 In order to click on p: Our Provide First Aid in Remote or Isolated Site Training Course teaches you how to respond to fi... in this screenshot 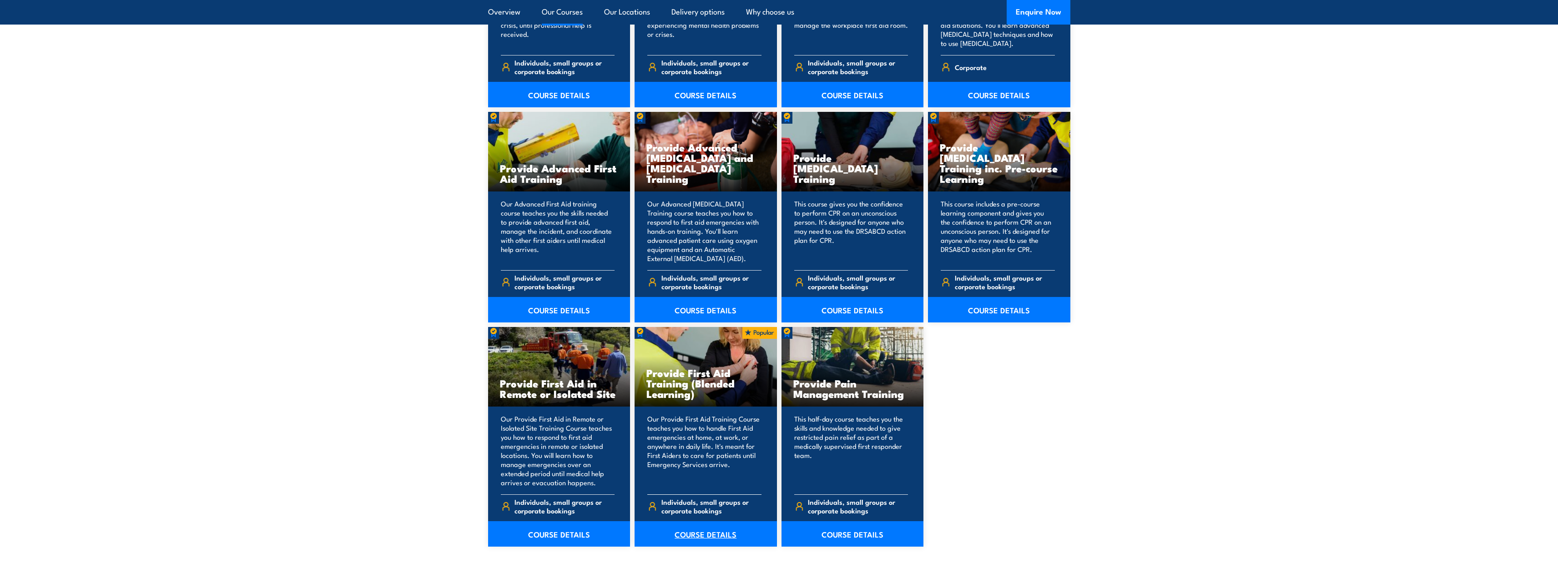, I will do `click(558, 451)`.